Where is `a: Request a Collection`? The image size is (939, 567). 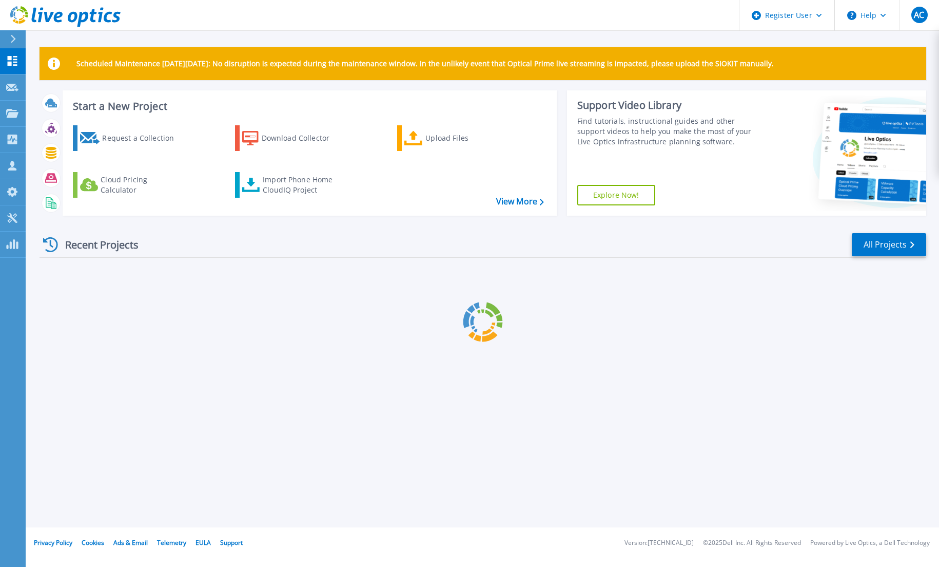
a: Request a Collection is located at coordinates (130, 138).